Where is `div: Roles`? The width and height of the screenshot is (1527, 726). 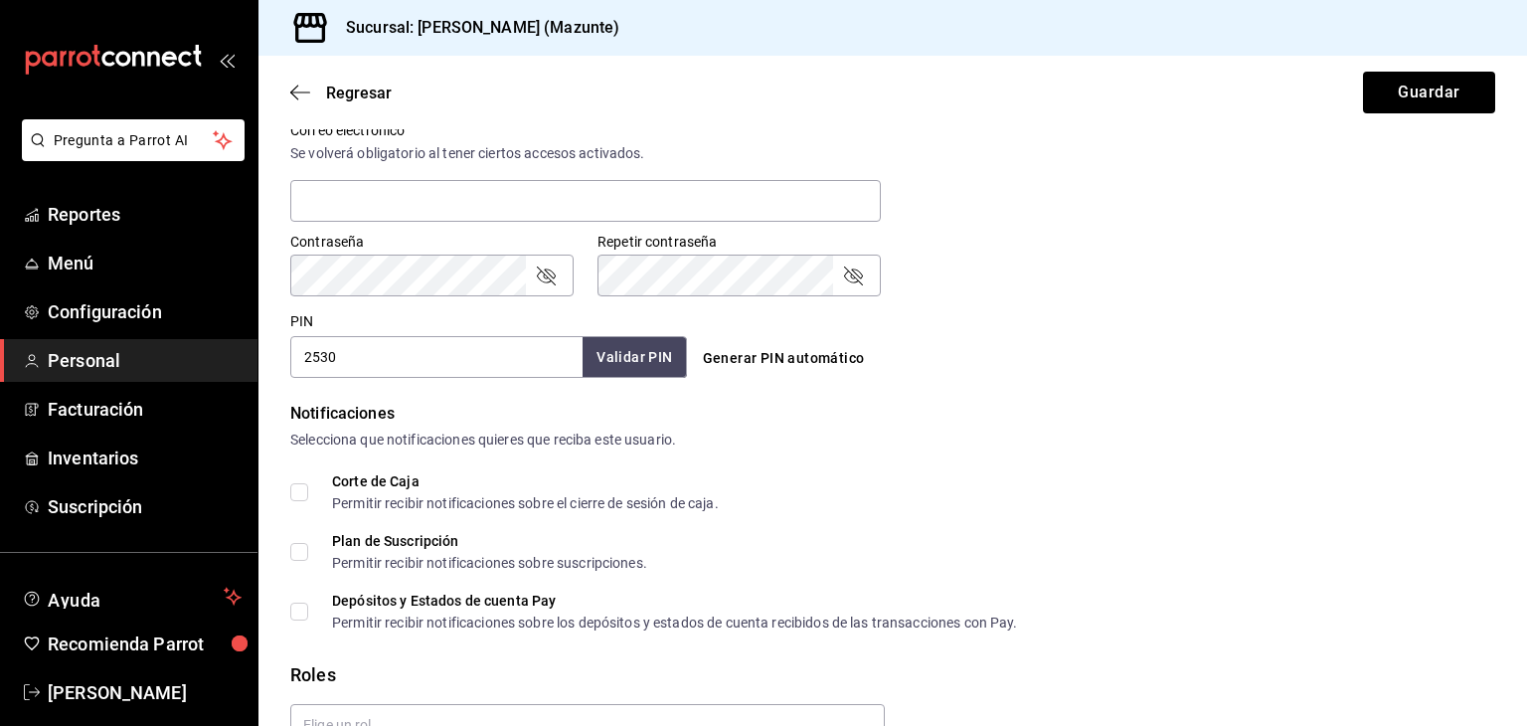
div: Roles is located at coordinates (893, 674).